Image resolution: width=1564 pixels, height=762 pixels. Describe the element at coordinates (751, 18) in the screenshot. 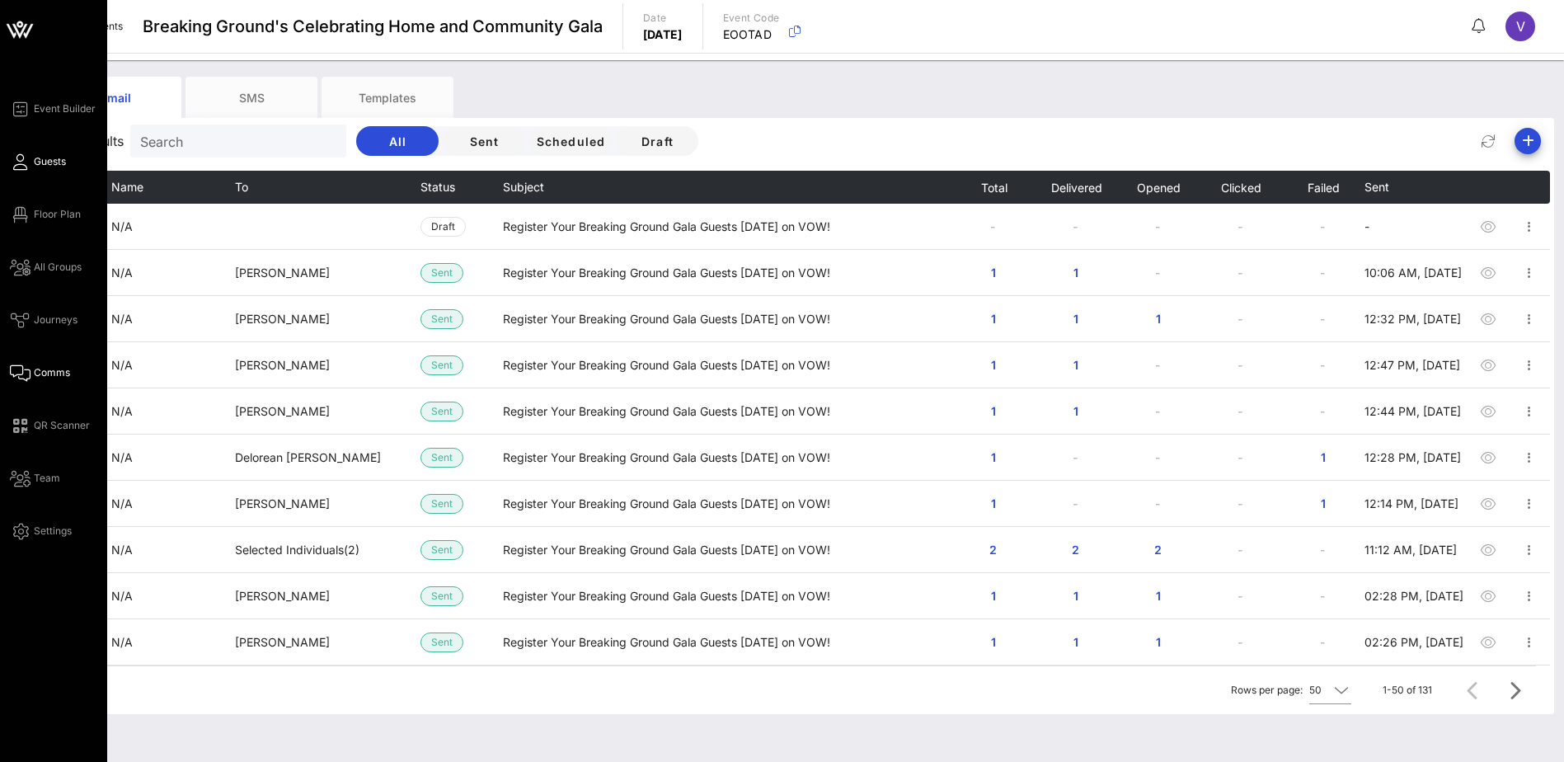

I see `p: Event Code` at that location.